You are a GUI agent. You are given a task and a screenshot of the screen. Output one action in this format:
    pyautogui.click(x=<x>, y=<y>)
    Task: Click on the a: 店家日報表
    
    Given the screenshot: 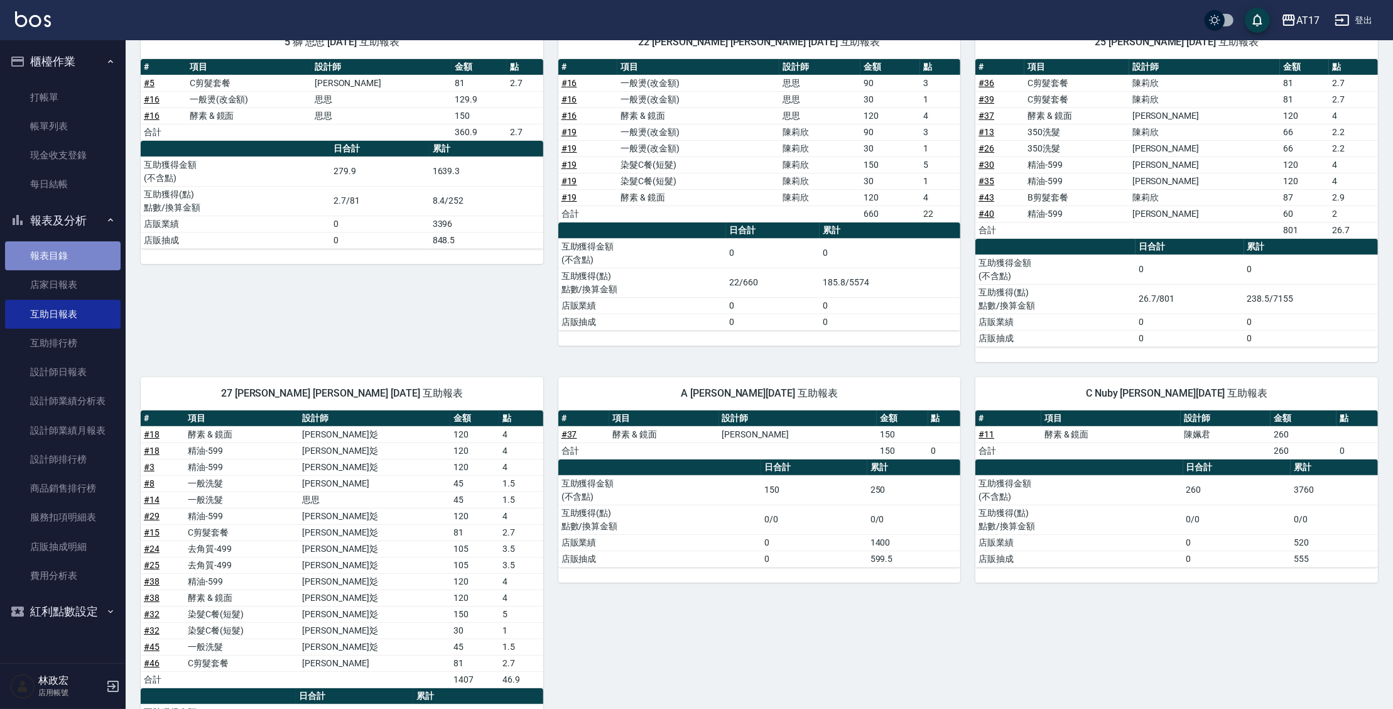 What is the action you would take?
    pyautogui.click(x=63, y=285)
    